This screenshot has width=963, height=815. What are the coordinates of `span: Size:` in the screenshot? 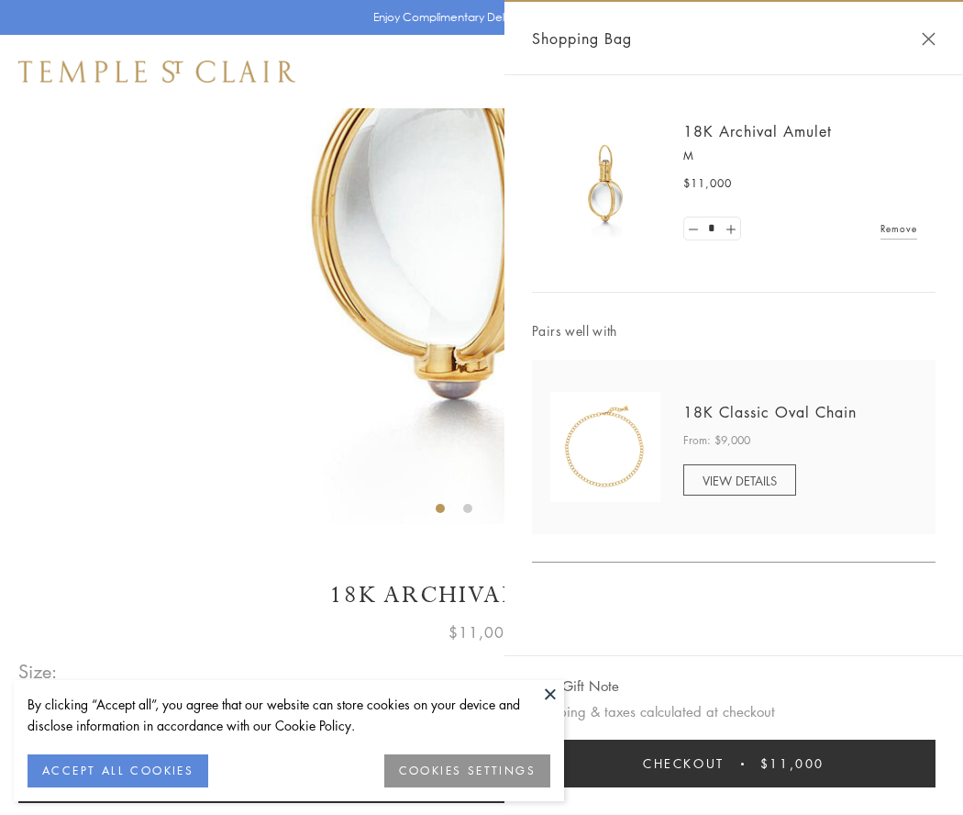 It's located at (39, 671).